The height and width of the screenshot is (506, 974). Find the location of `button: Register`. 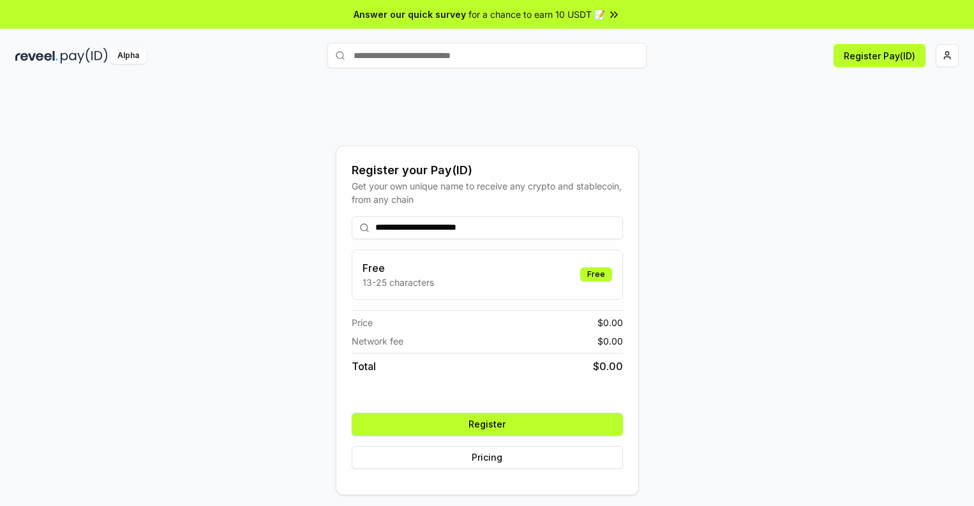

button: Register is located at coordinates (487, 424).